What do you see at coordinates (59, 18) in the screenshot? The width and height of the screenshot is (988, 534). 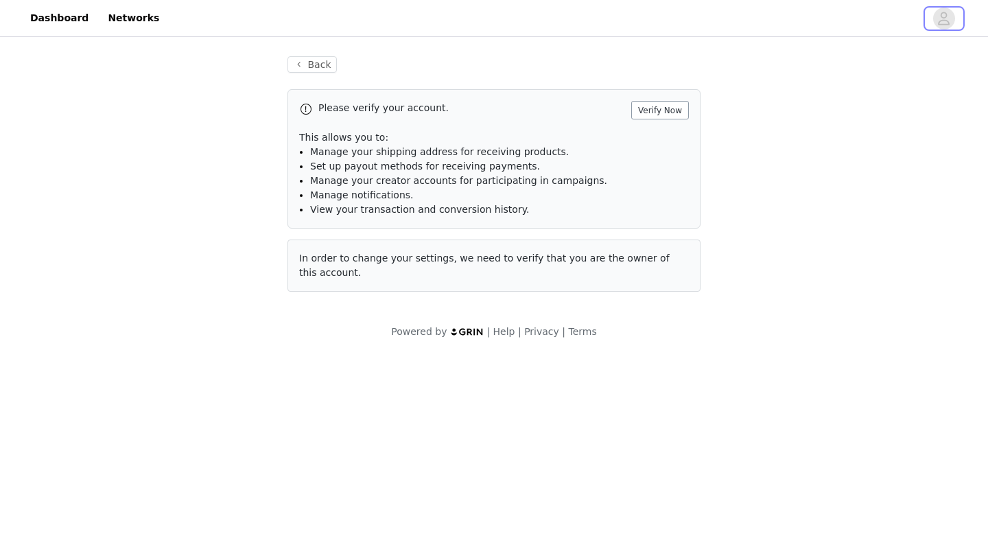 I see `a: Dashboard` at bounding box center [59, 18].